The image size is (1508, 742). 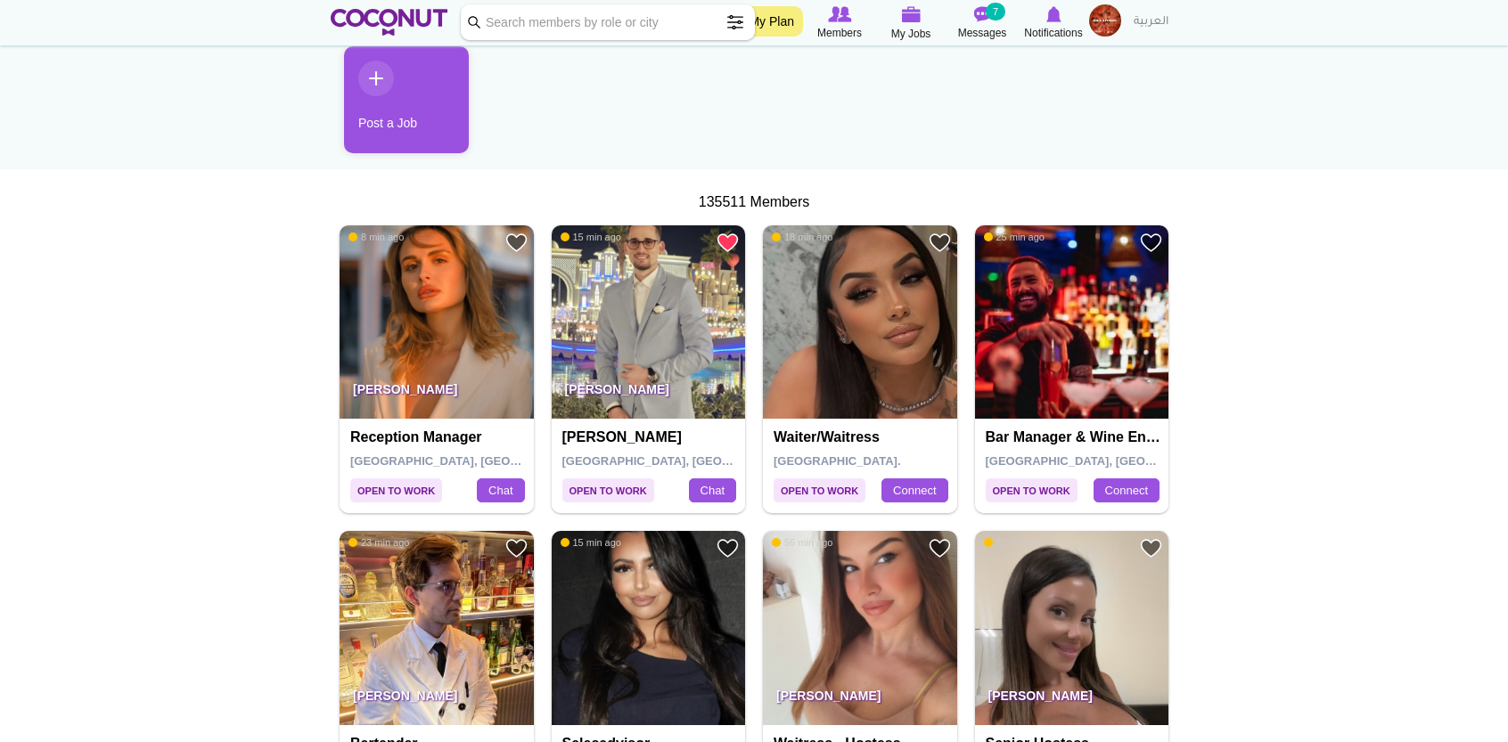 What do you see at coordinates (393, 106) in the screenshot?
I see `li: 1 / 1` at bounding box center [393, 106].